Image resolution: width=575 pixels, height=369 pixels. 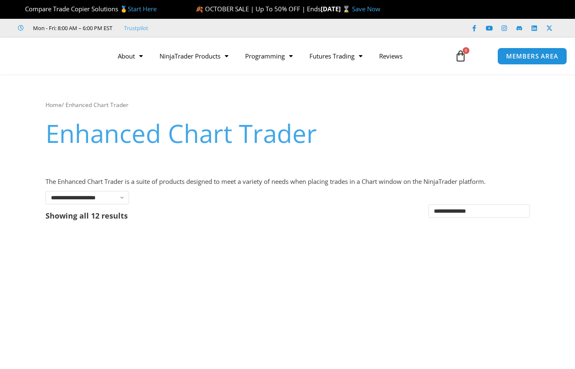 I want to click on select: Shop order, so click(x=479, y=211).